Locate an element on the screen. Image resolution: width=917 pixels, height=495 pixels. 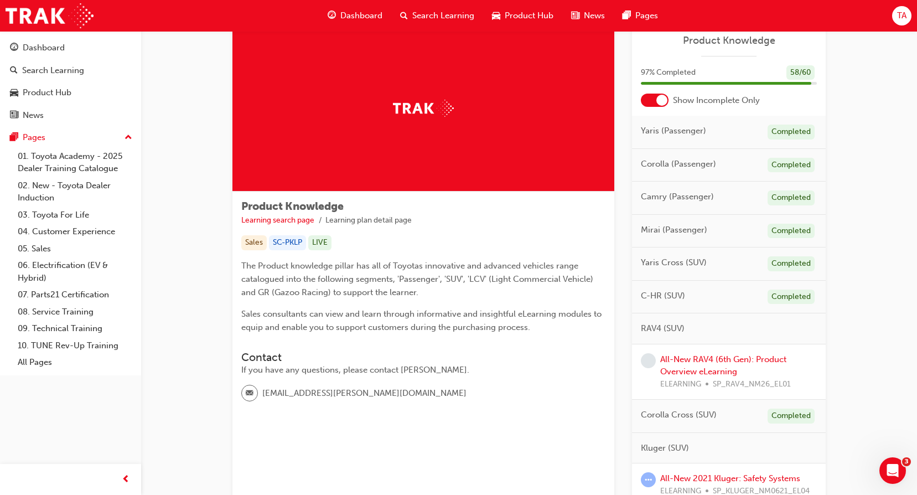
span: C-HR (SUV) is located at coordinates (663, 296).